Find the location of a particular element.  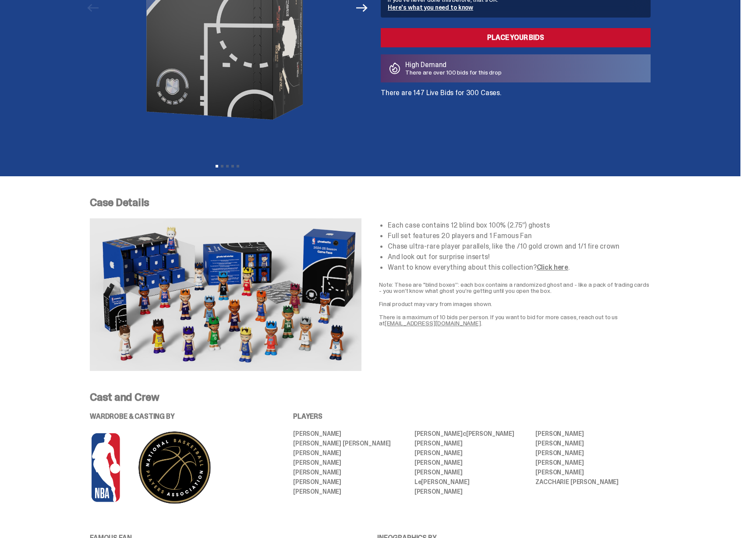

button: View slide 2 is located at coordinates (222, 166).